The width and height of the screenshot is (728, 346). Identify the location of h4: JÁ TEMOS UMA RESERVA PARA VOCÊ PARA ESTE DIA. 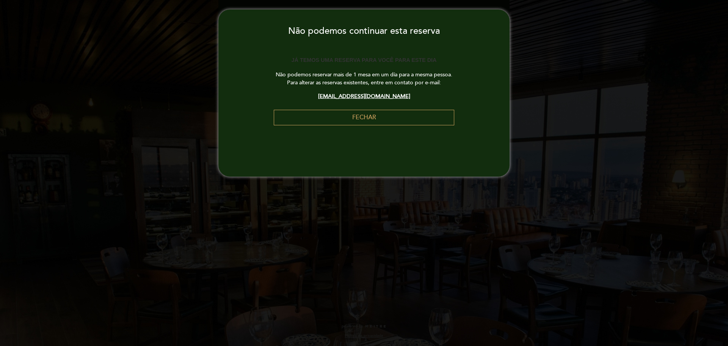
(364, 60).